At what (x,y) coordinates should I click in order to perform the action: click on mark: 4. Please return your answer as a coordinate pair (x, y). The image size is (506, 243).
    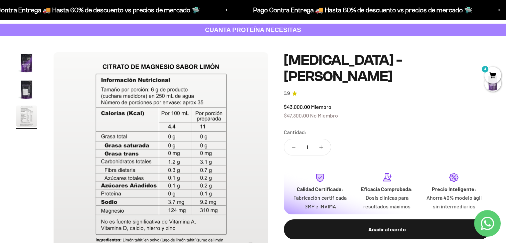
    Looking at the image, I should click on (485, 69).